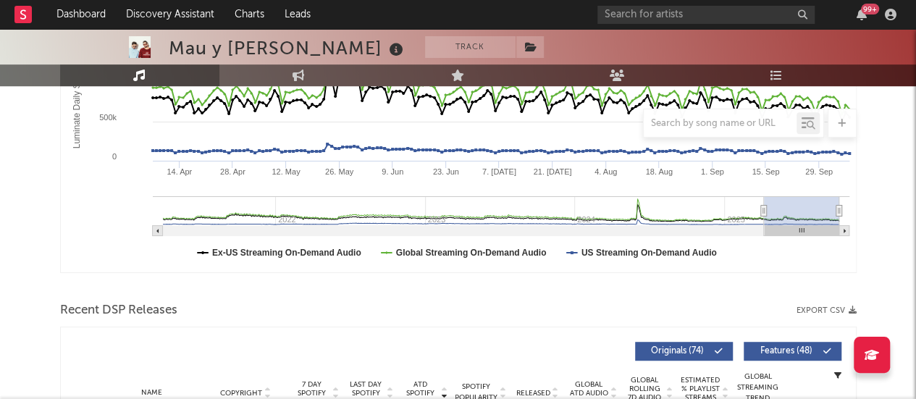  Describe the element at coordinates (287, 253) in the screenshot. I see `text: Ex-US Streaming On-Demand Audio` at that location.